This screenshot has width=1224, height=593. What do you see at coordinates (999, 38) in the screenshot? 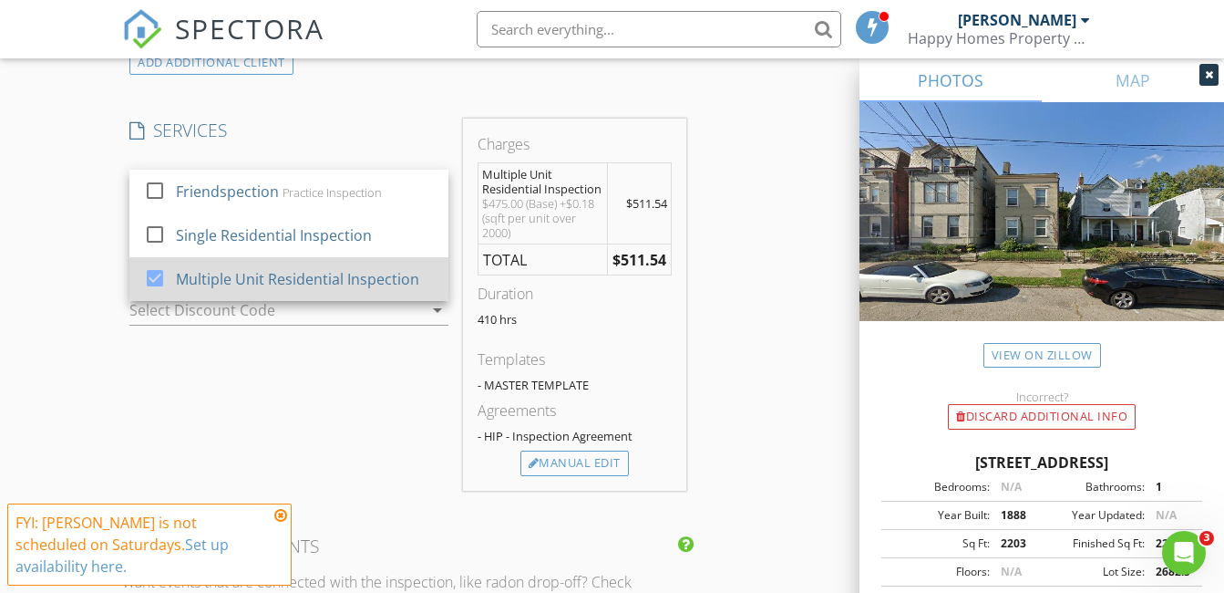
I see `div: Happy Homes Property Assessments, LLC` at bounding box center [999, 38].